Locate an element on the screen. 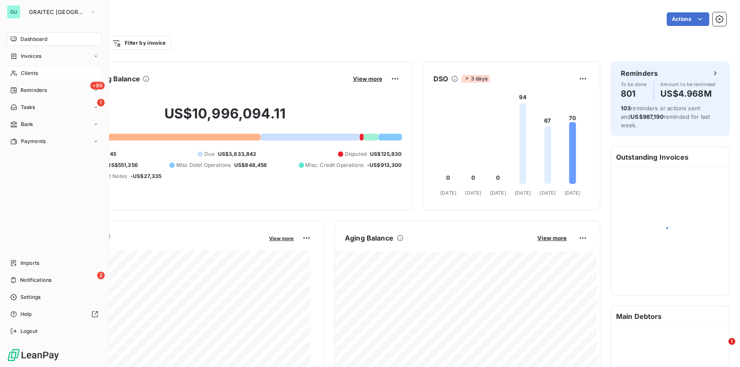 Image resolution: width=740 pixels, height=367 pixels. h4: 801 is located at coordinates (633, 94).